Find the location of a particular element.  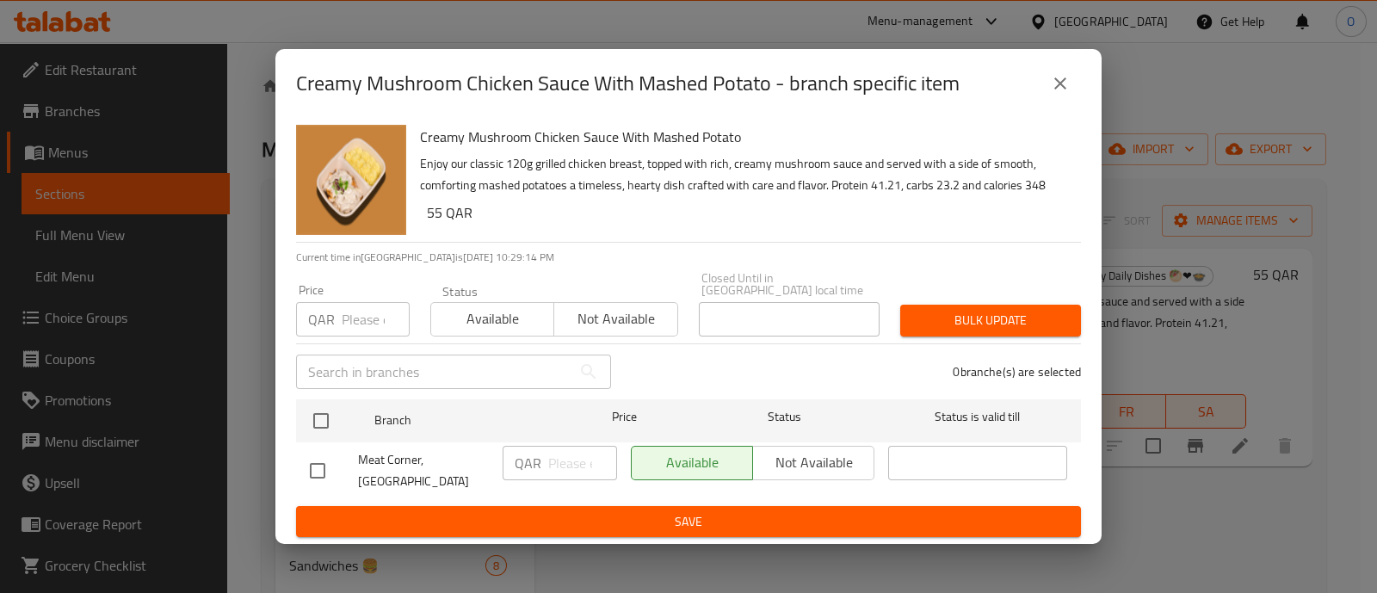

span: Save is located at coordinates (688, 521).